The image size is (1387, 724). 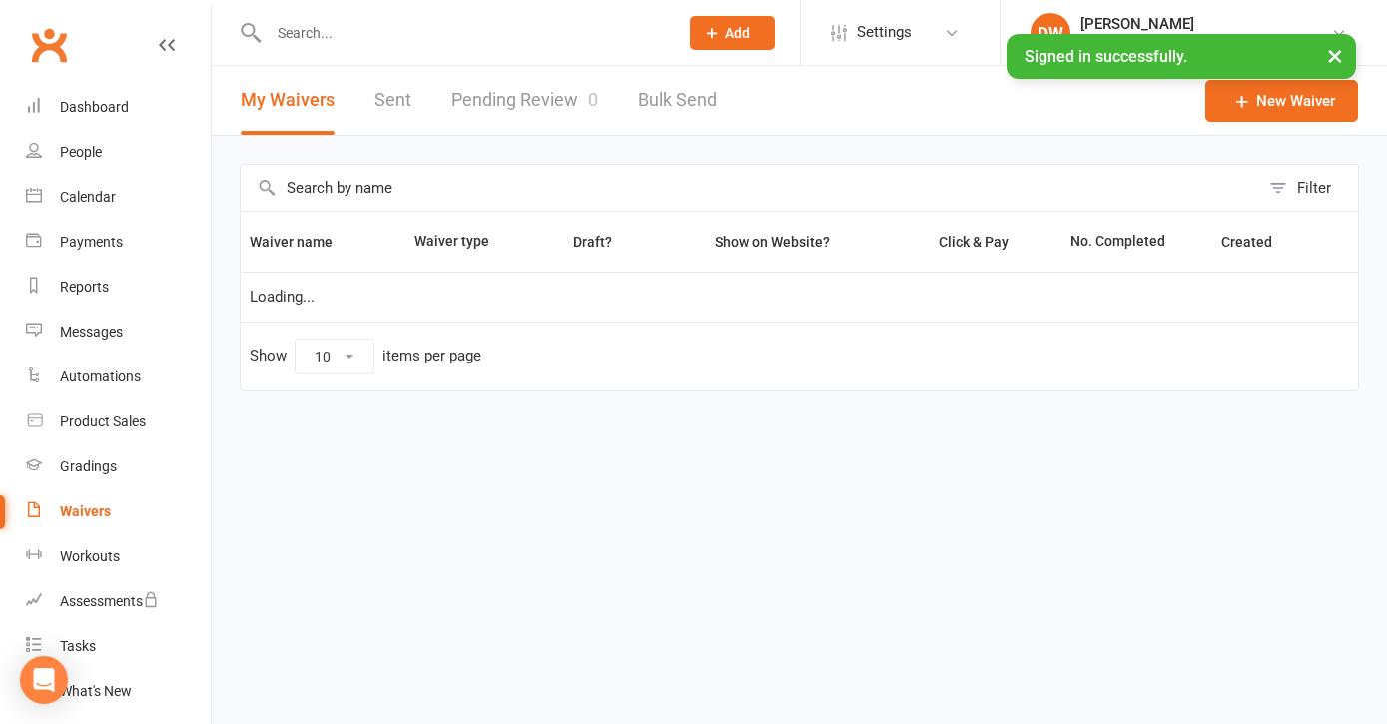 I want to click on td: Loading..., so click(x=799, y=297).